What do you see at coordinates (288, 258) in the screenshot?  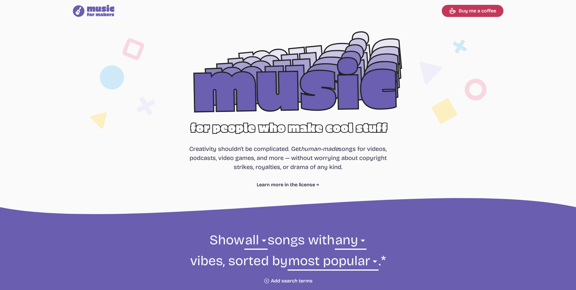 I see `form: Show songs with vibes, sorted by .` at bounding box center [288, 258].